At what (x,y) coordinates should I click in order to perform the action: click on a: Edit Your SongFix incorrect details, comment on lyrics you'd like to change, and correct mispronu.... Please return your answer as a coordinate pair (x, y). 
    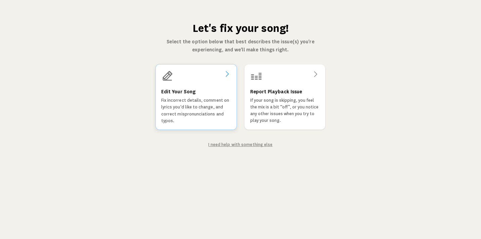
    Looking at the image, I should click on (196, 97).